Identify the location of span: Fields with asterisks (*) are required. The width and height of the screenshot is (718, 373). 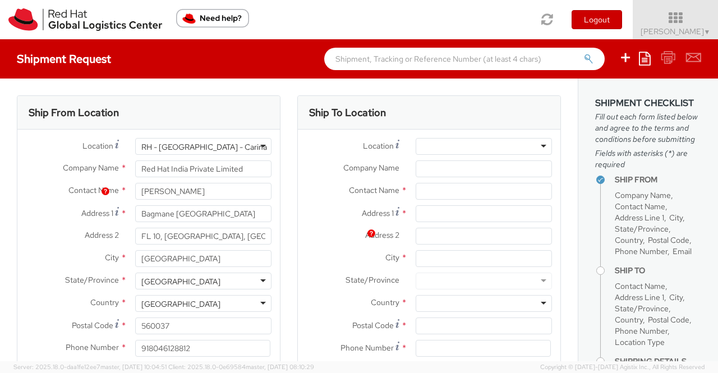
(648, 159).